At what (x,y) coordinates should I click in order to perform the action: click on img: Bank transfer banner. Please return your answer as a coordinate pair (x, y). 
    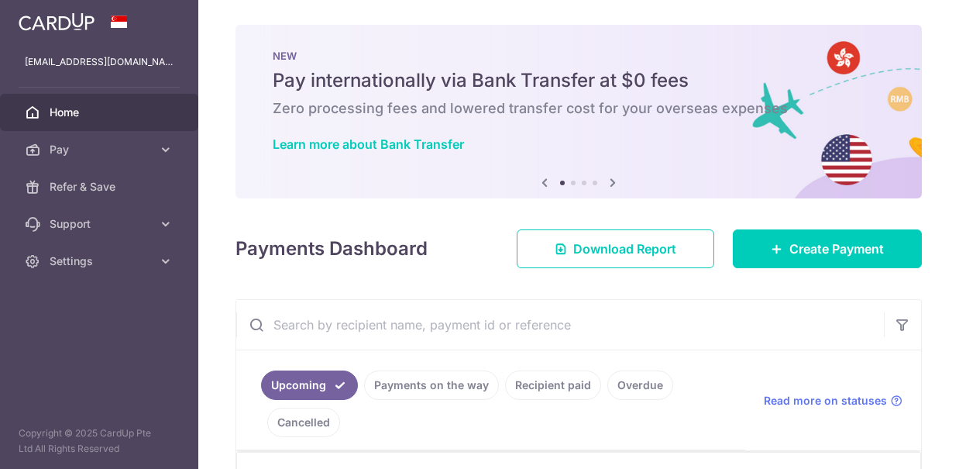
    Looking at the image, I should click on (579, 112).